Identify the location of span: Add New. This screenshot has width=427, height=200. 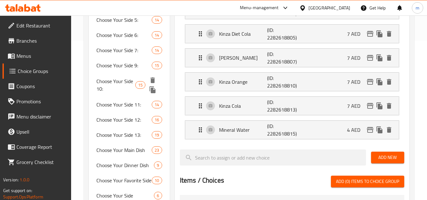
(388, 158).